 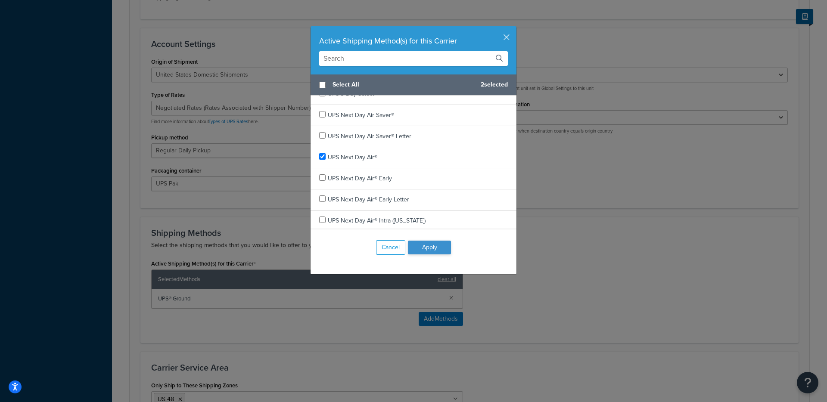 I want to click on button: Cancel, so click(x=391, y=248).